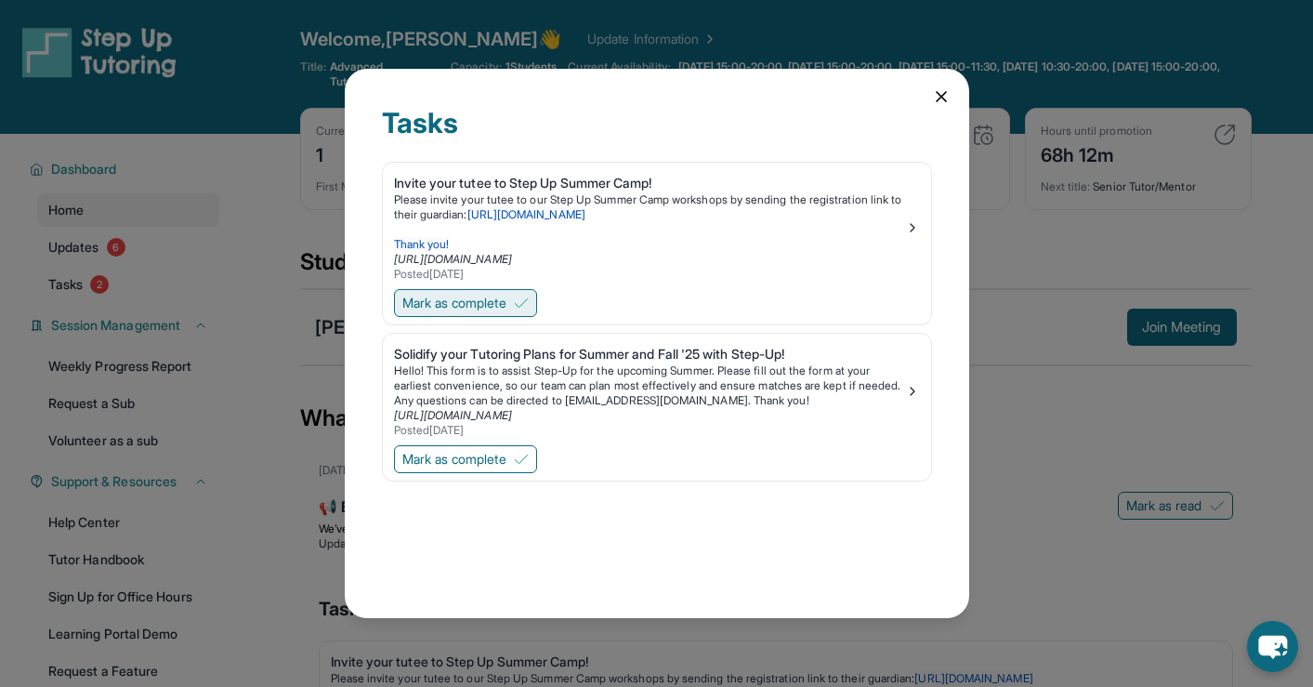 The image size is (1313, 687). Describe the element at coordinates (1272, 646) in the screenshot. I see `button: chat-button` at that location.